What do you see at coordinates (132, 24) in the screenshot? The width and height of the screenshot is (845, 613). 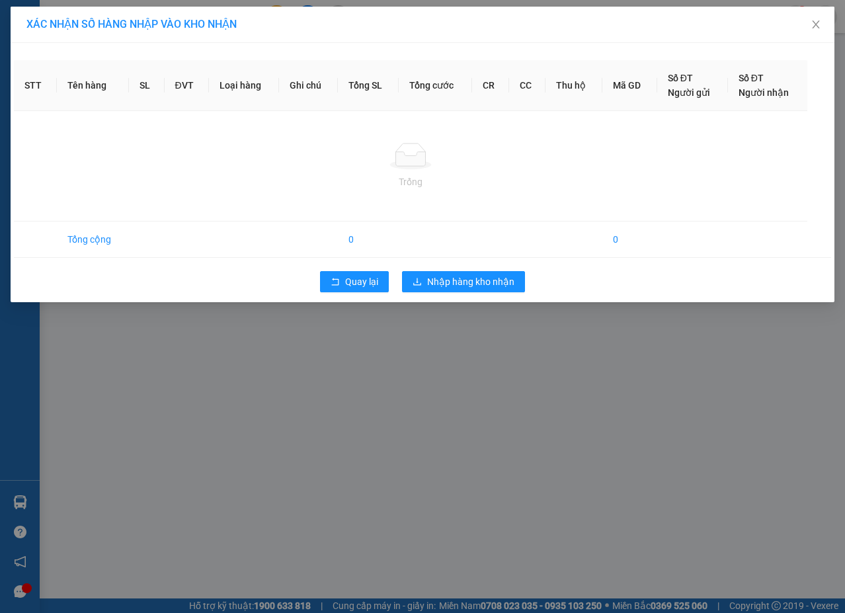 I see `span: XÁC NHẬN SỐ HÀNG NHẬP VÀO KHO NHẬN` at bounding box center [132, 24].